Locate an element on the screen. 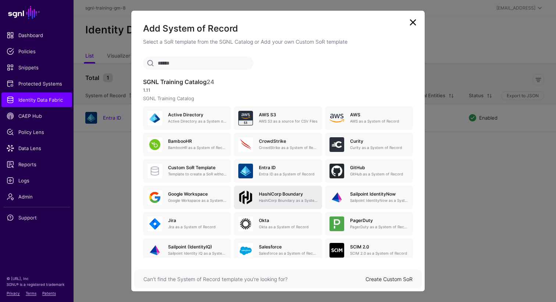 This screenshot has height=302, width=556. h5: BambooHR is located at coordinates (197, 141).